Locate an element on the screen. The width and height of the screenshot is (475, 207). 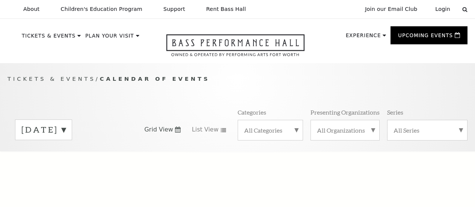
p: Children's Education Program is located at coordinates (101, 9).